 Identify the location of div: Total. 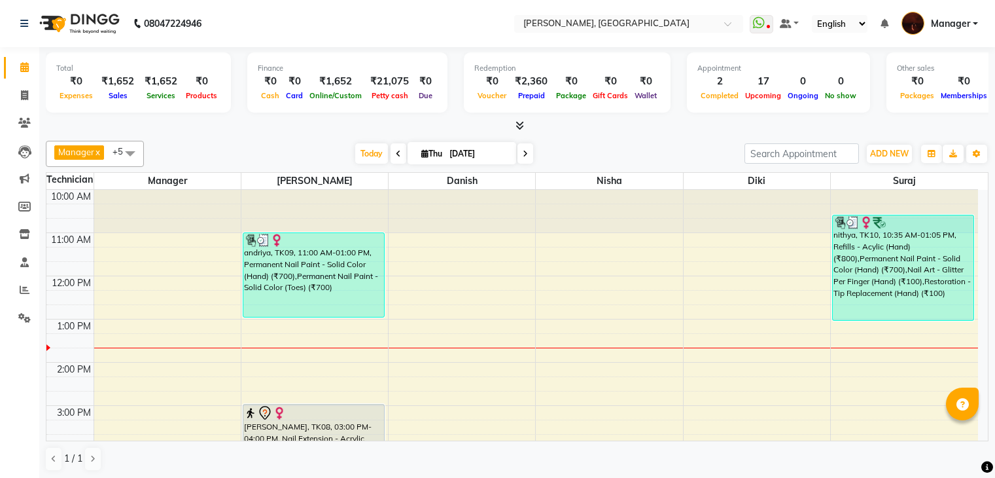
(138, 68).